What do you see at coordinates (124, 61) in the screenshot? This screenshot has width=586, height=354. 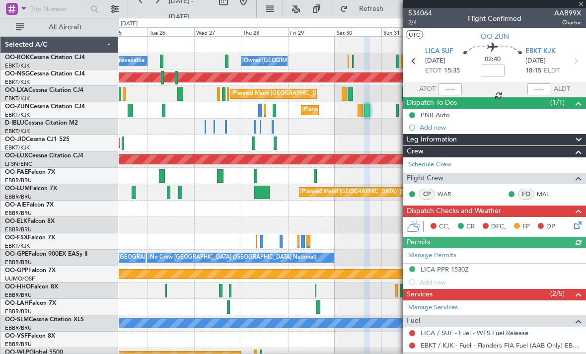 I see `div: A/C Unavailable` at bounding box center [124, 61].